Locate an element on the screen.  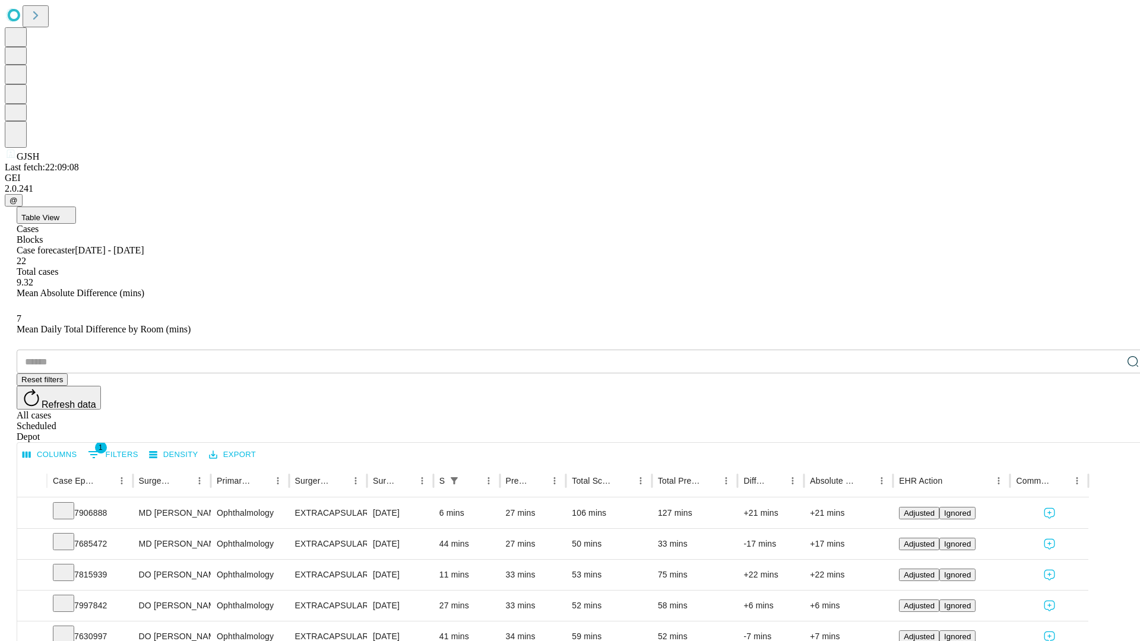
div: 11 mins is located at coordinates (467, 575).